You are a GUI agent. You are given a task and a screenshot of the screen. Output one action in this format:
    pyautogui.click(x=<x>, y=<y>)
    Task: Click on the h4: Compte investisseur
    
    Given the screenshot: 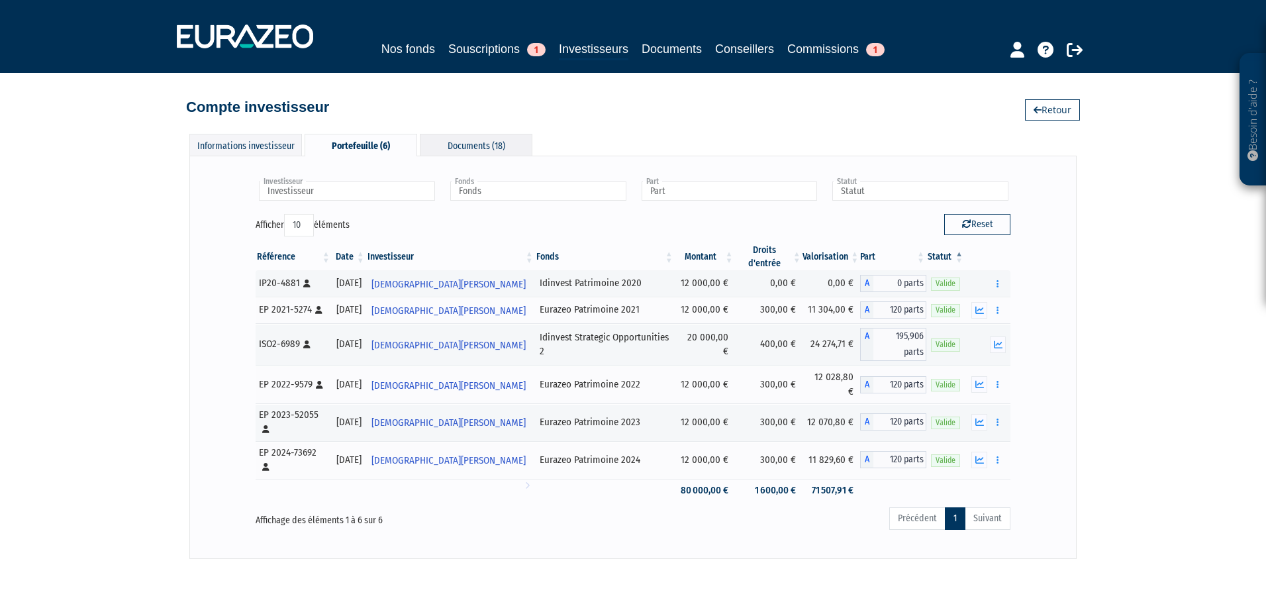 What is the action you would take?
    pyautogui.click(x=258, y=107)
    